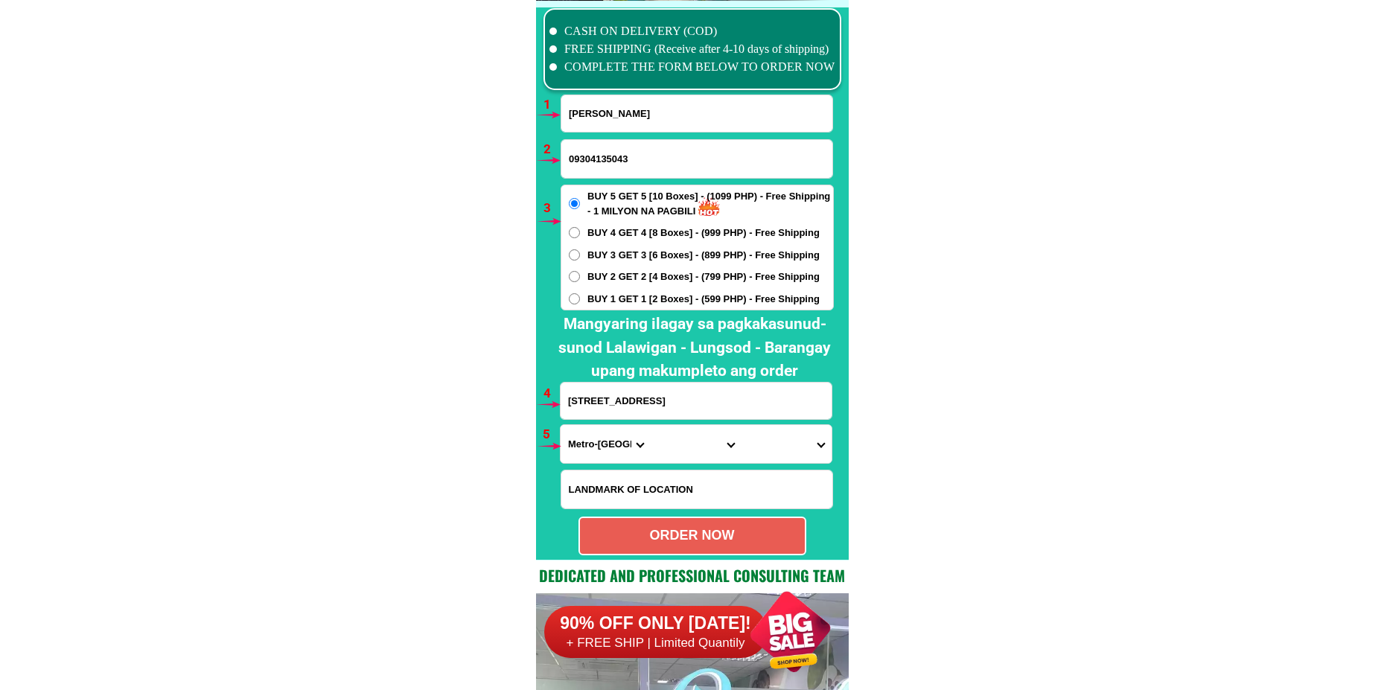  What do you see at coordinates (574, 232) in the screenshot?
I see `input: BUY 4 GET 4 [8 Boxes] - (999 PHP) - Free Shipping` at bounding box center [574, 232].